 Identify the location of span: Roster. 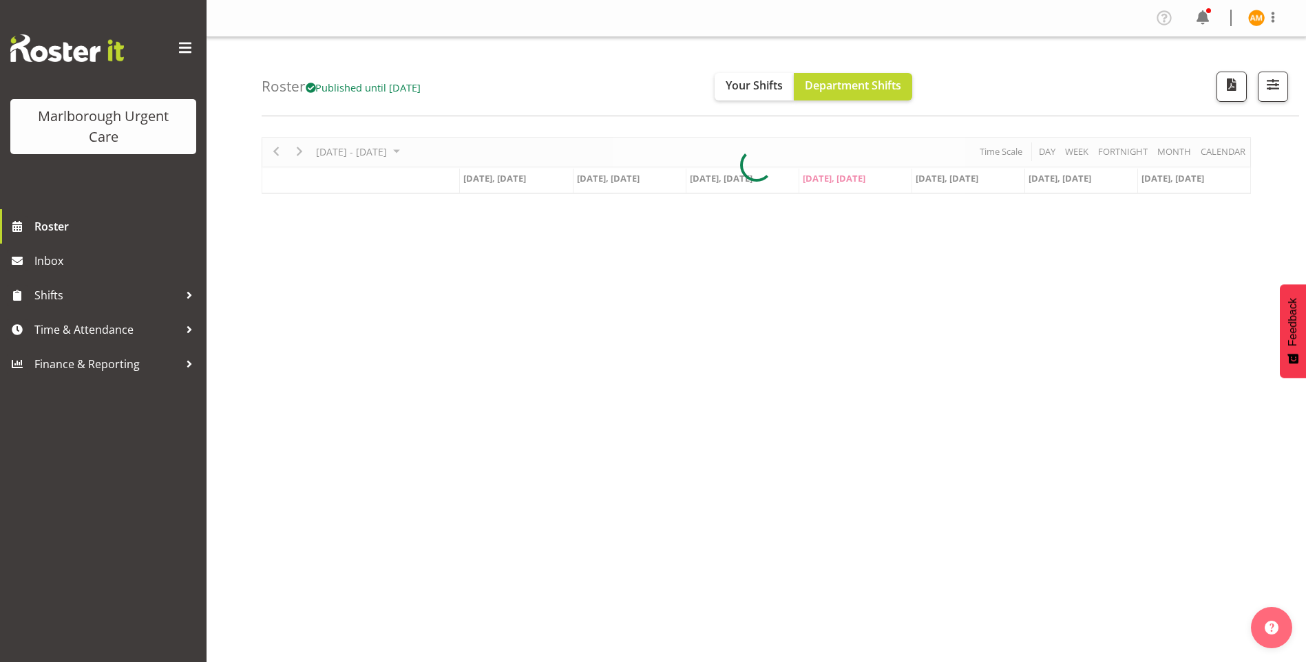
(117, 226).